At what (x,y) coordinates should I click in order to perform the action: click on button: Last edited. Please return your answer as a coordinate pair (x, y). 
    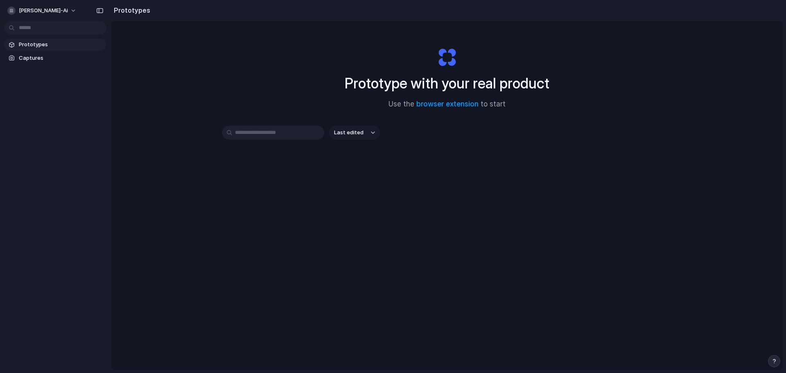
    Looking at the image, I should click on (354, 133).